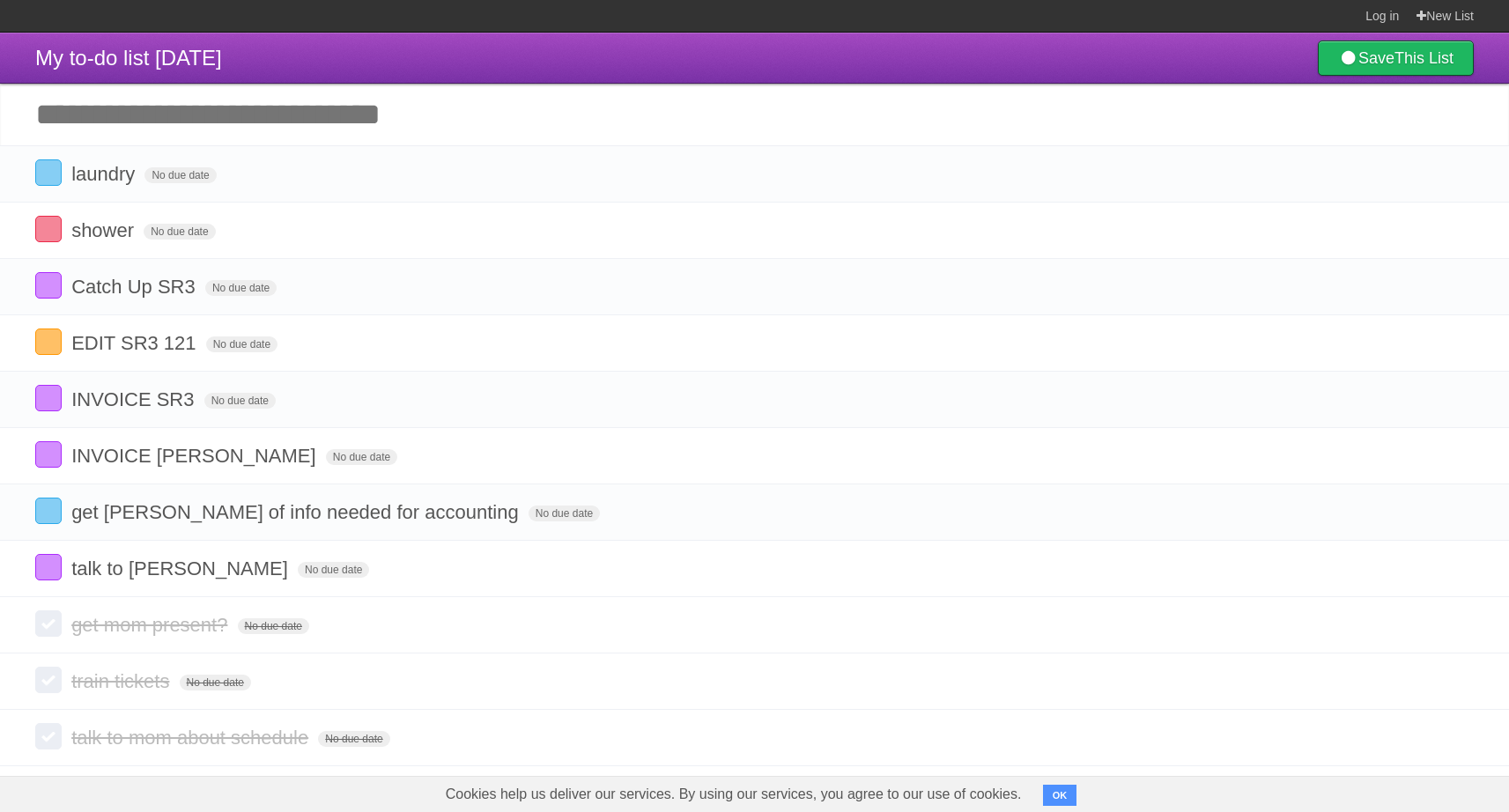 The height and width of the screenshot is (812, 1509). Describe the element at coordinates (105, 230) in the screenshot. I see `span: shower` at that location.